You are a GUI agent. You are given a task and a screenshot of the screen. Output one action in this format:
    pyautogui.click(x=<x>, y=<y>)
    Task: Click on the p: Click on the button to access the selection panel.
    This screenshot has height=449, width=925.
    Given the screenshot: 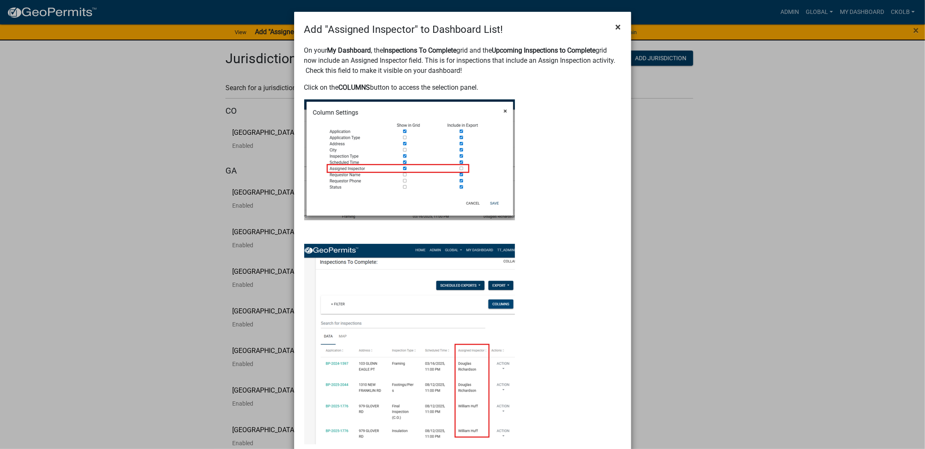 What is the action you would take?
    pyautogui.click(x=462, y=88)
    